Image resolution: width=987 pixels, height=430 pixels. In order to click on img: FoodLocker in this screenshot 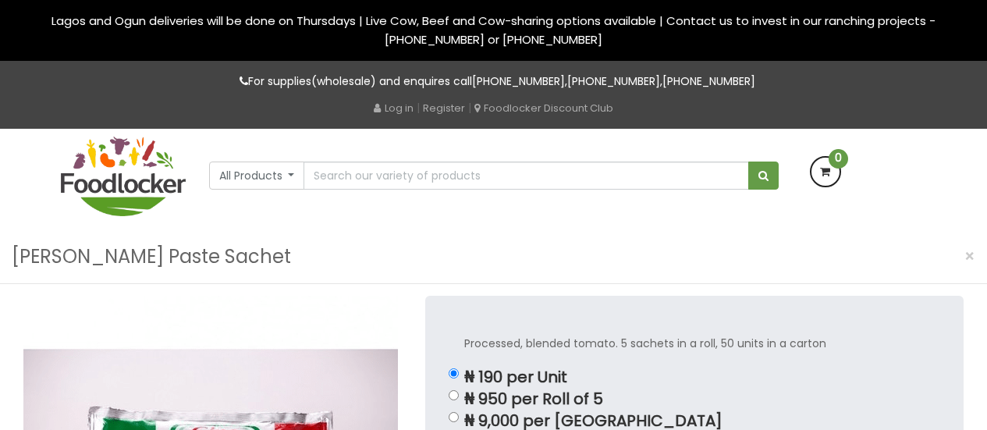, I will do `click(123, 176)`.